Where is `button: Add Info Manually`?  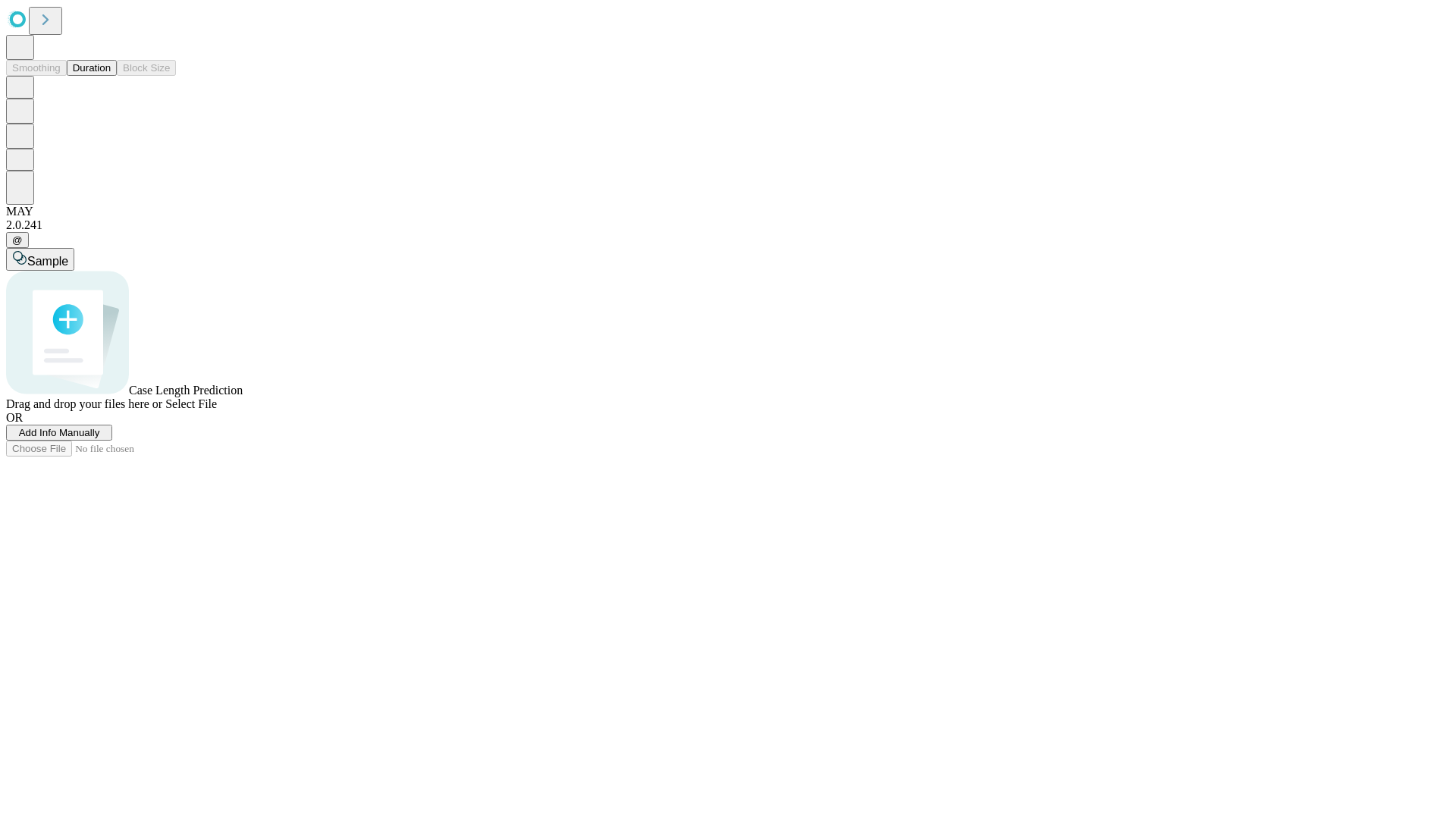 button: Add Info Manually is located at coordinates (59, 432).